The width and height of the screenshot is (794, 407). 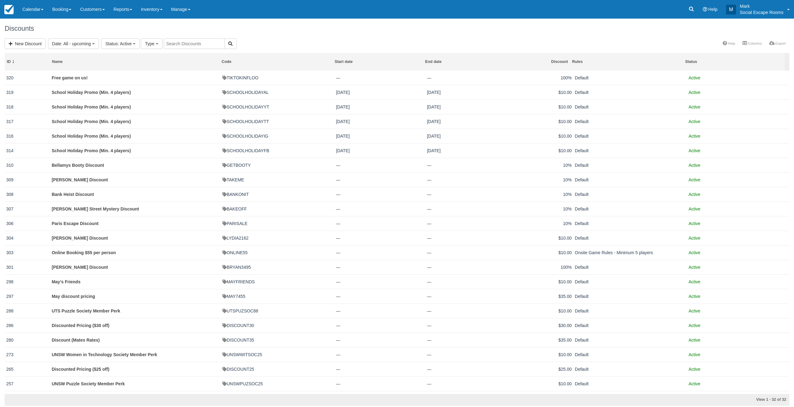 What do you see at coordinates (278, 92) in the screenshot?
I see `td: SCHOOLHOLIDAYAL` at bounding box center [278, 92].